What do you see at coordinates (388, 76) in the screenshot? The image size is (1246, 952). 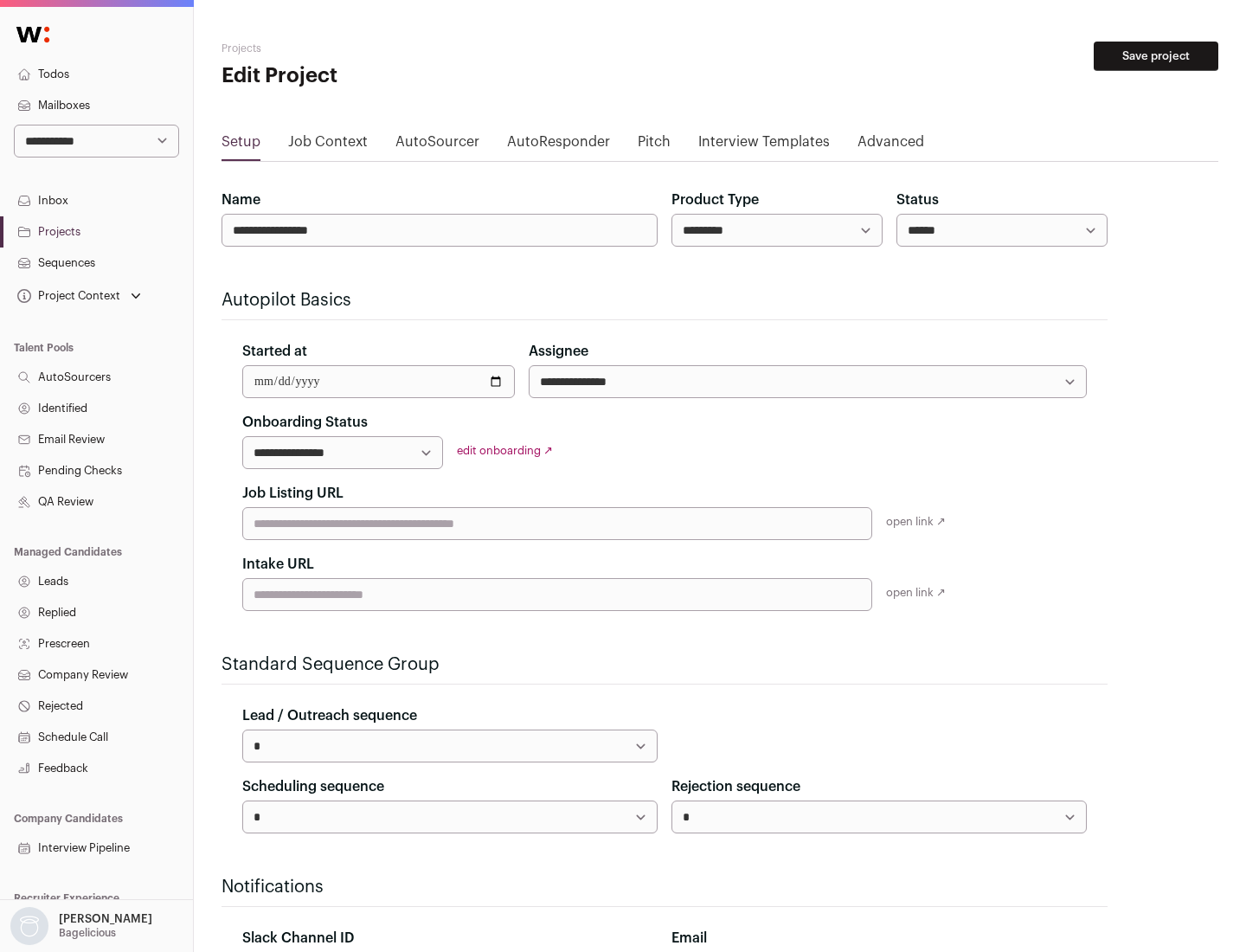 I see `h1: Edit Project` at bounding box center [388, 76].